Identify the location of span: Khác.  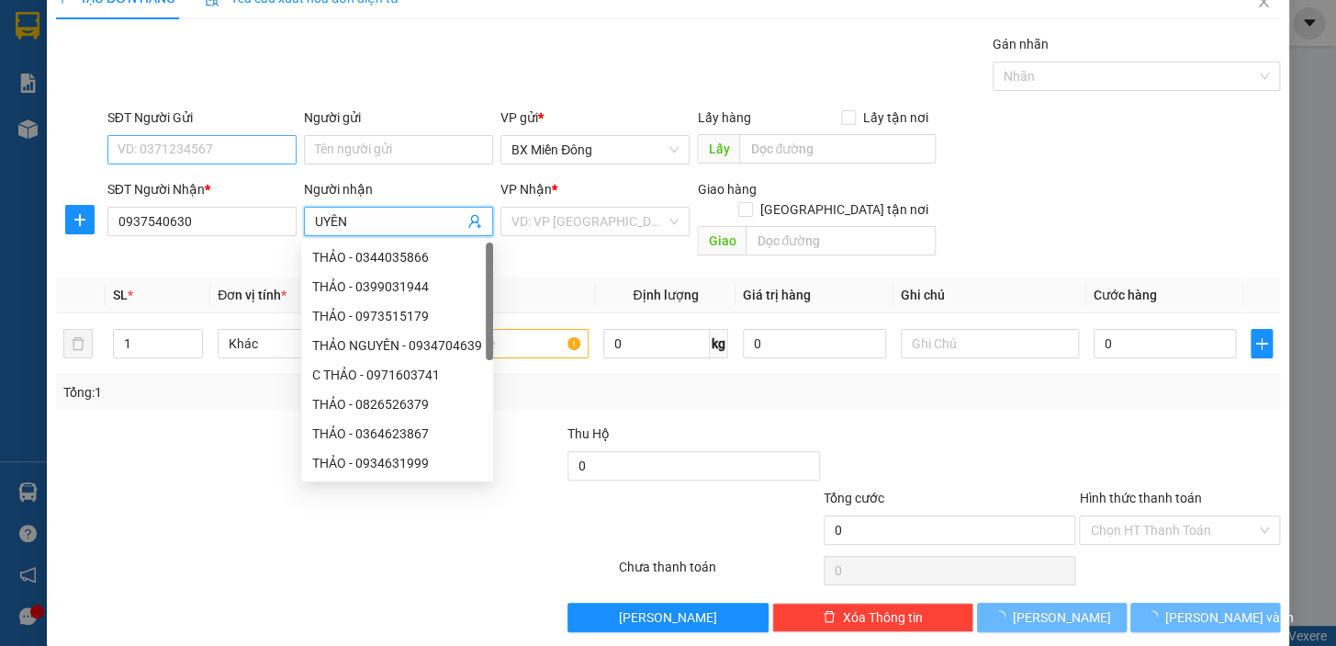
(307, 344).